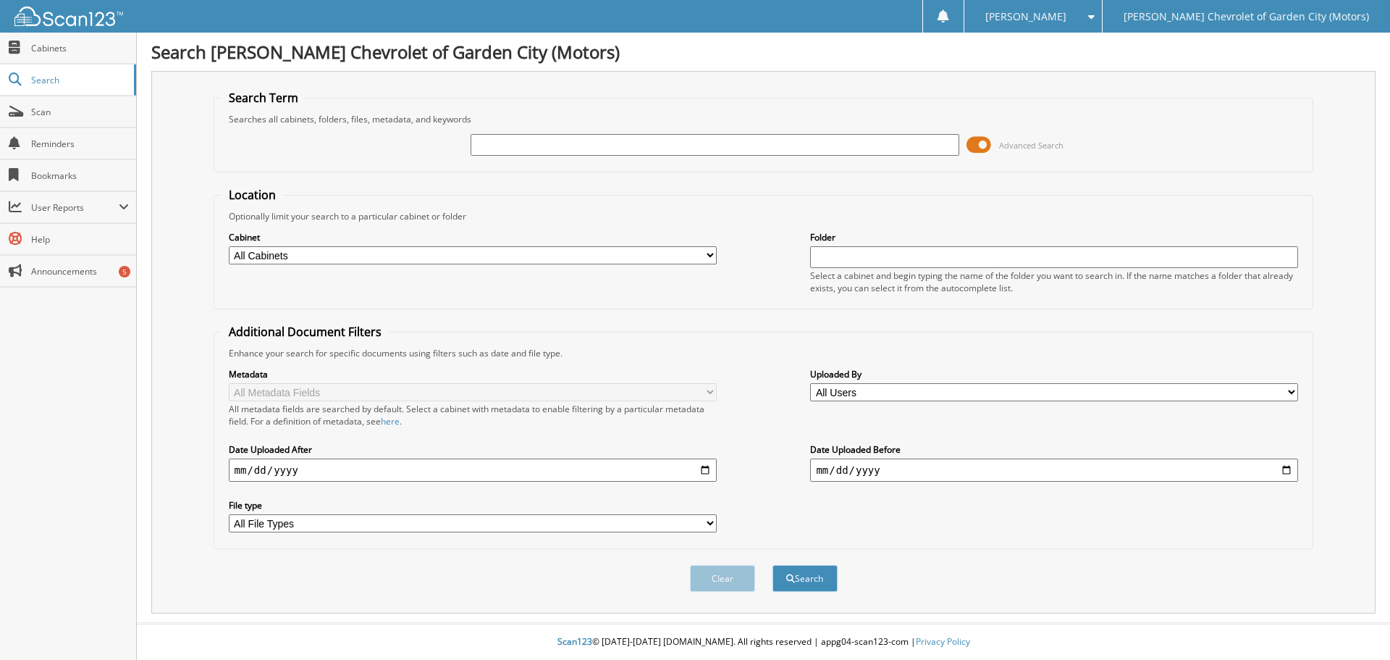 The image size is (1390, 660). I want to click on div: Searches all cabinets, folders, files, metadata, and keywords, so click(764, 119).